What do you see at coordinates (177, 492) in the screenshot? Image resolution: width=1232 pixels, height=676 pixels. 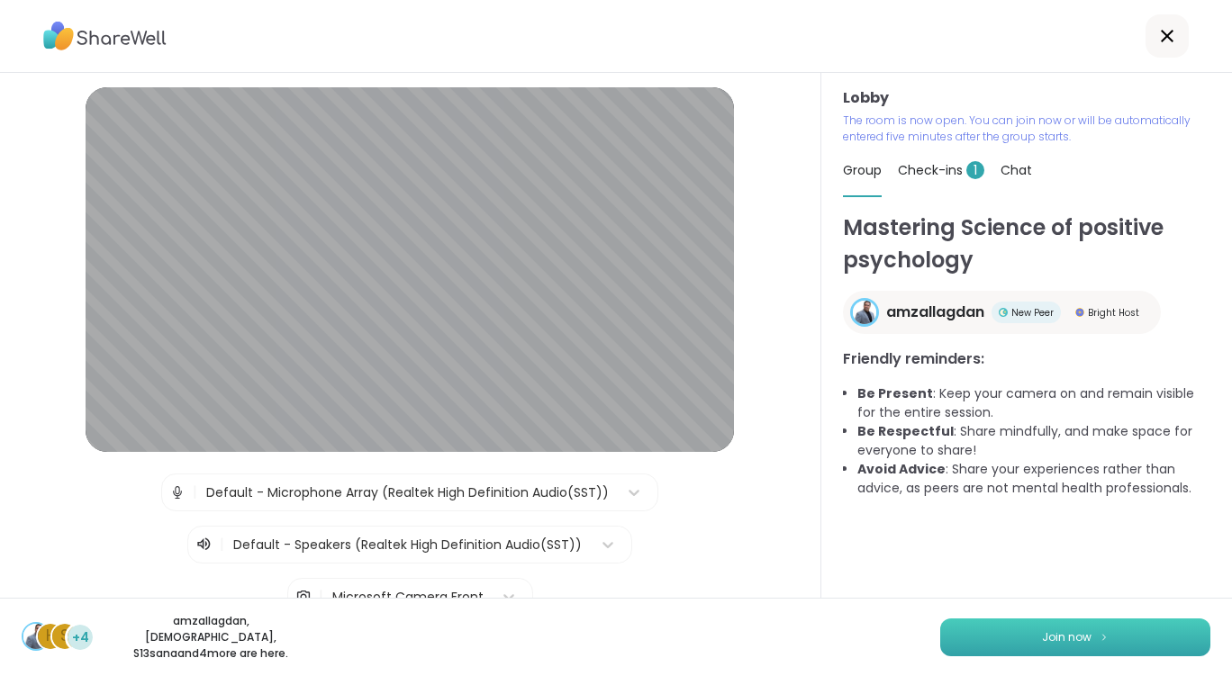 I see `img: Microphone` at bounding box center [177, 492].